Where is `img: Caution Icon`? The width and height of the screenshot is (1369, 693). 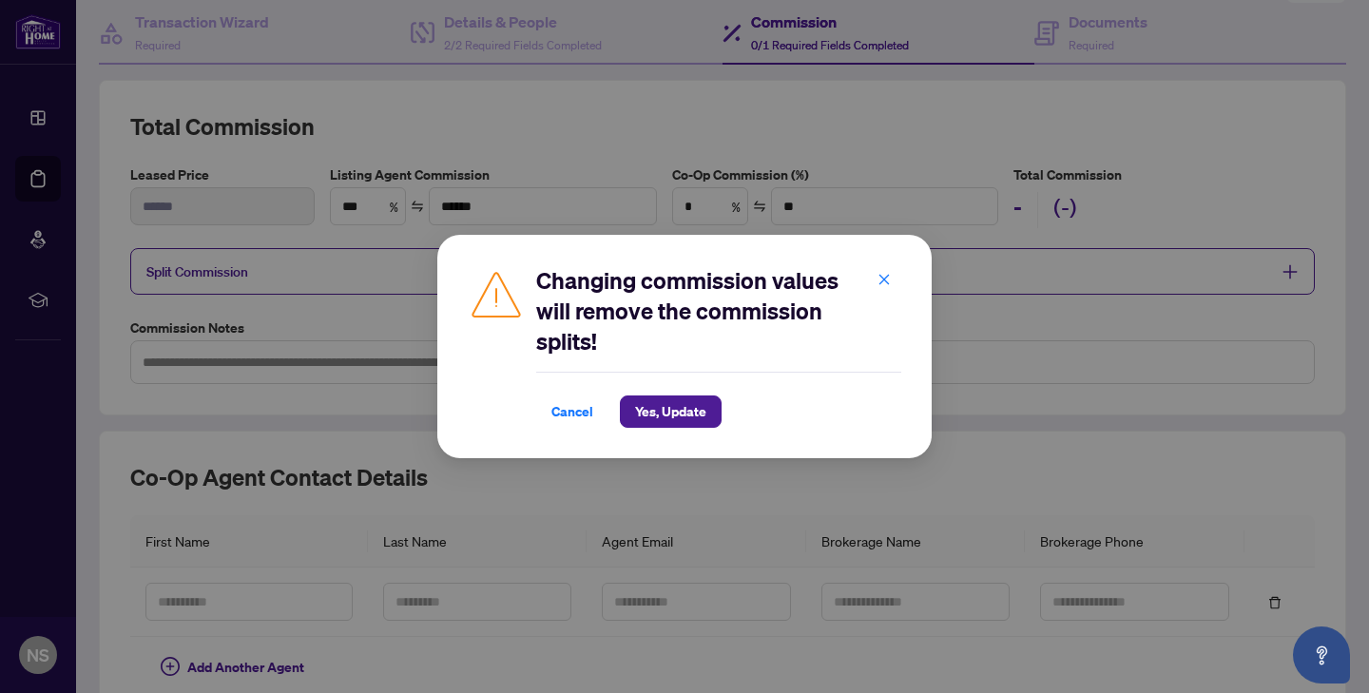
img: Caution Icon is located at coordinates (496, 294).